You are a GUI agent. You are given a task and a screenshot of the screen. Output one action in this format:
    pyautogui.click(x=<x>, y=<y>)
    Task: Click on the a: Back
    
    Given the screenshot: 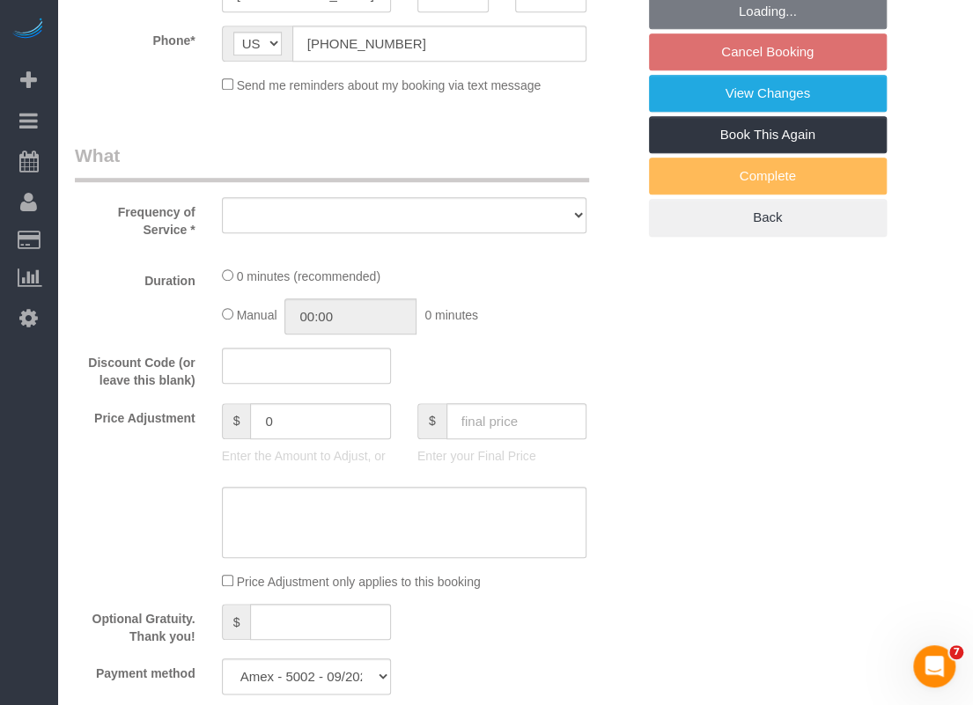 What is the action you would take?
    pyautogui.click(x=768, y=217)
    